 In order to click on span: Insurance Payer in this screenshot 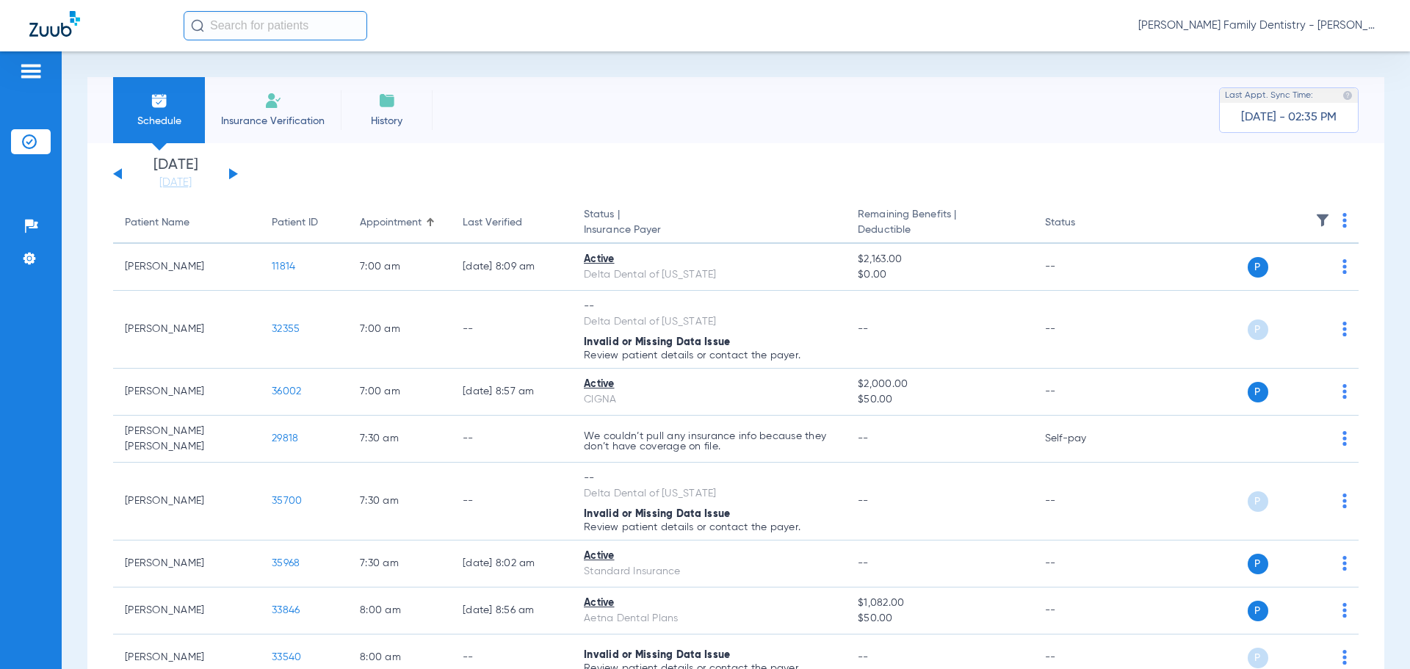, I will do `click(709, 230)`.